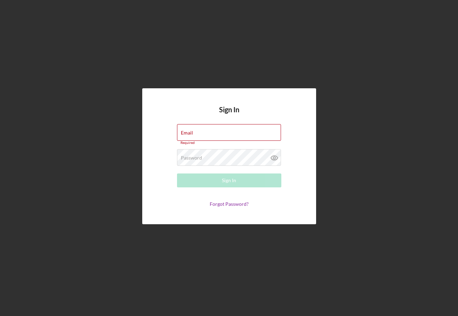 The width and height of the screenshot is (458, 316). What do you see at coordinates (229, 115) in the screenshot?
I see `h4: Sign In` at bounding box center [229, 115].